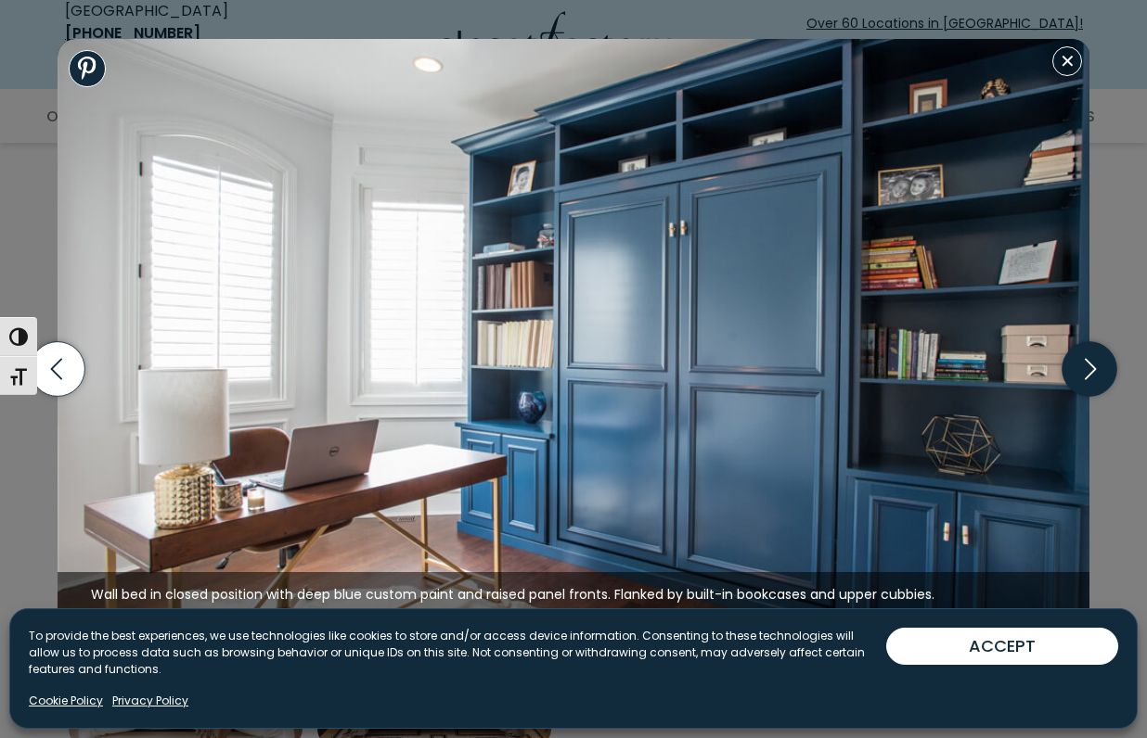 The width and height of the screenshot is (1147, 738). Describe the element at coordinates (1067, 61) in the screenshot. I see `button: Close modal` at that location.